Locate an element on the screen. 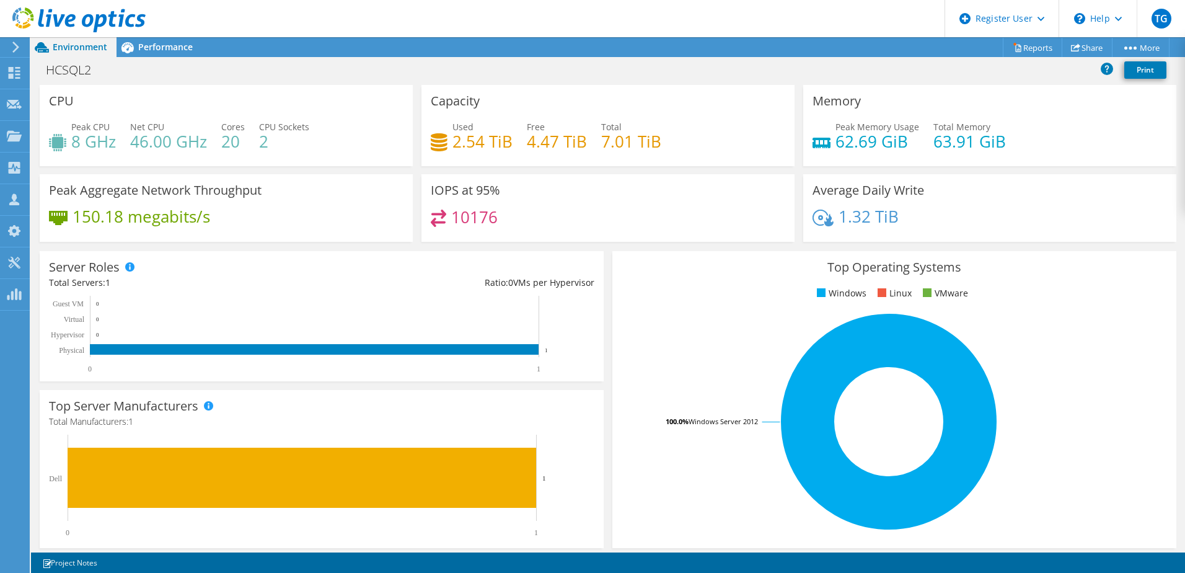 Image resolution: width=1185 pixels, height=573 pixels. text: Guest VM is located at coordinates (68, 304).